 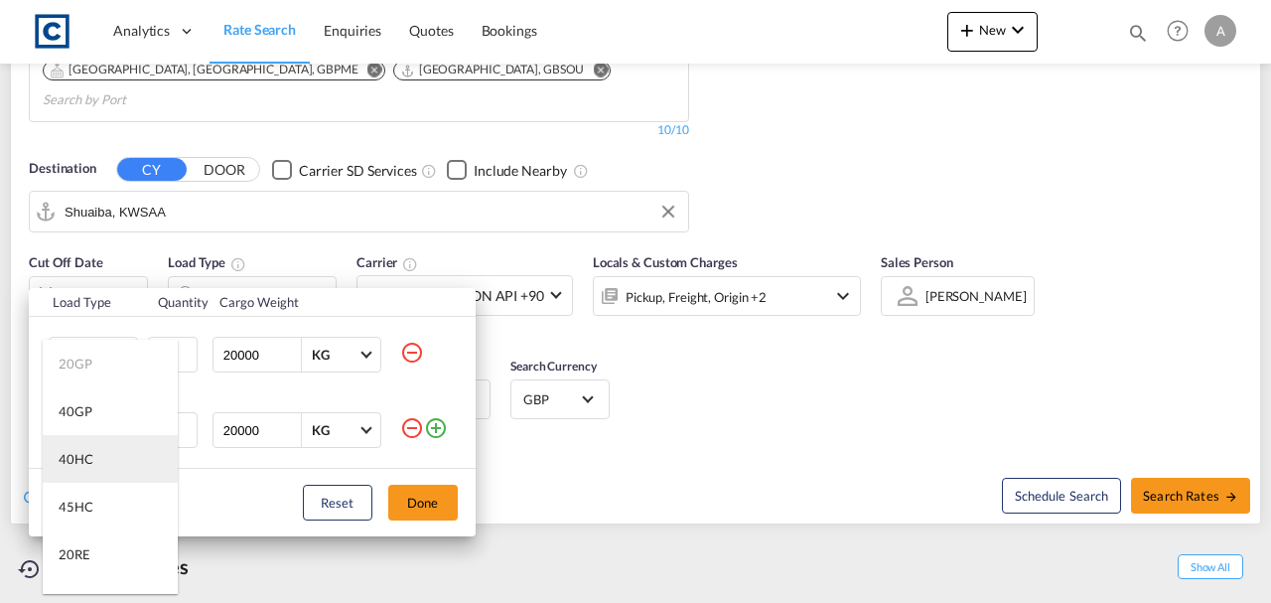 What do you see at coordinates (75, 363) in the screenshot?
I see `div: 20GP` at bounding box center [75, 363].